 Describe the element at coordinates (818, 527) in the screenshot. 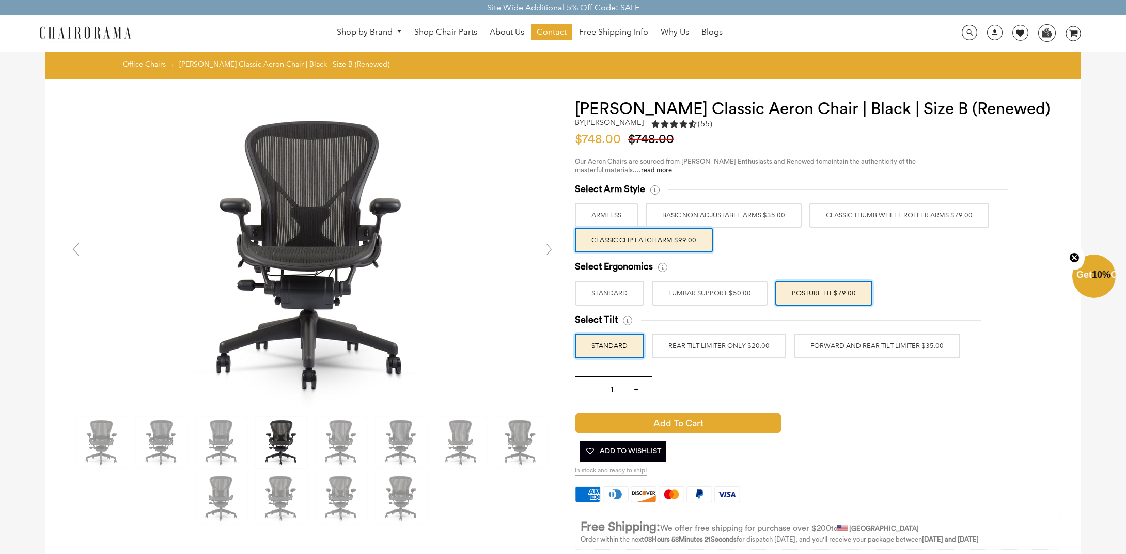

I see `p: to` at that location.